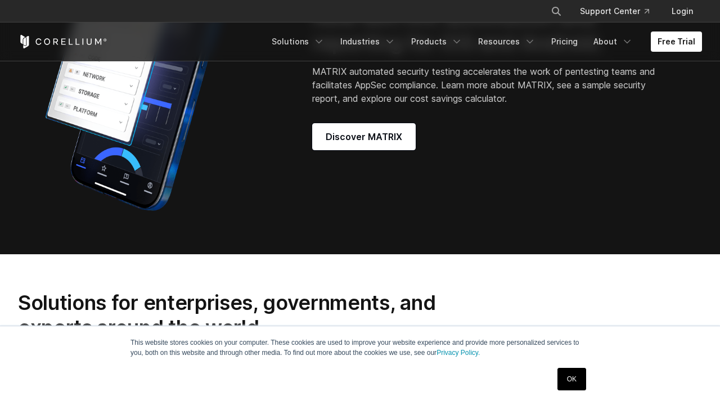 The image size is (720, 405). What do you see at coordinates (564, 42) in the screenshot?
I see `a: Pricing` at bounding box center [564, 42].